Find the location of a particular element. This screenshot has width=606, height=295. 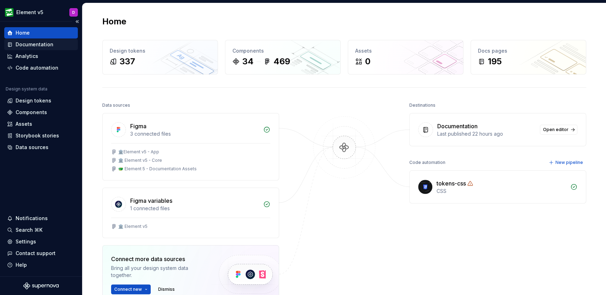

a: Design tokens is located at coordinates (41, 101).